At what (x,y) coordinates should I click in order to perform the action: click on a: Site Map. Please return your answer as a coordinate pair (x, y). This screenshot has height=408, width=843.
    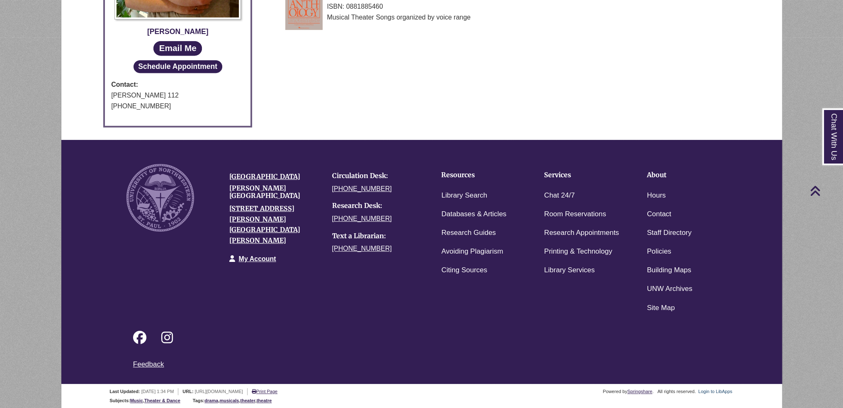
    Looking at the image, I should click on (661, 308).